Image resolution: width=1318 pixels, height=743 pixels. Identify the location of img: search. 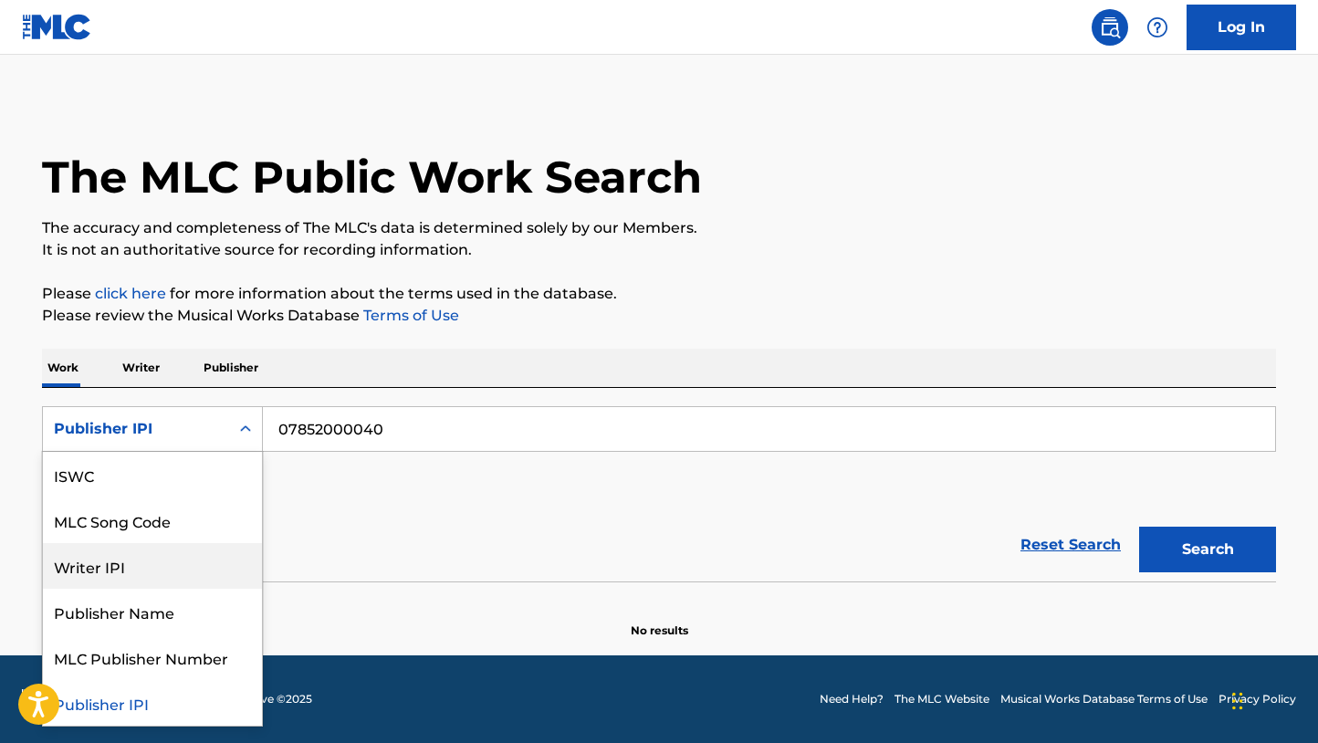
(1110, 27).